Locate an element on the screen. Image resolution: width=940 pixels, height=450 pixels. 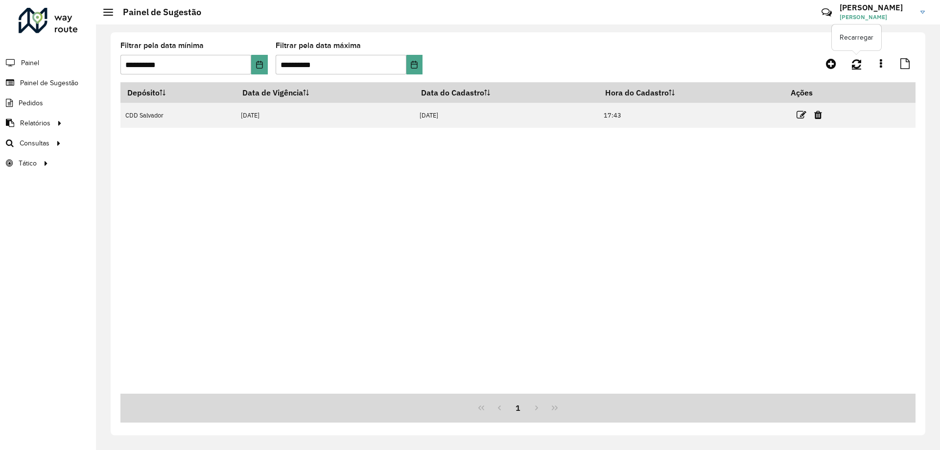
label: Filtrar pela data máxima is located at coordinates (318, 46).